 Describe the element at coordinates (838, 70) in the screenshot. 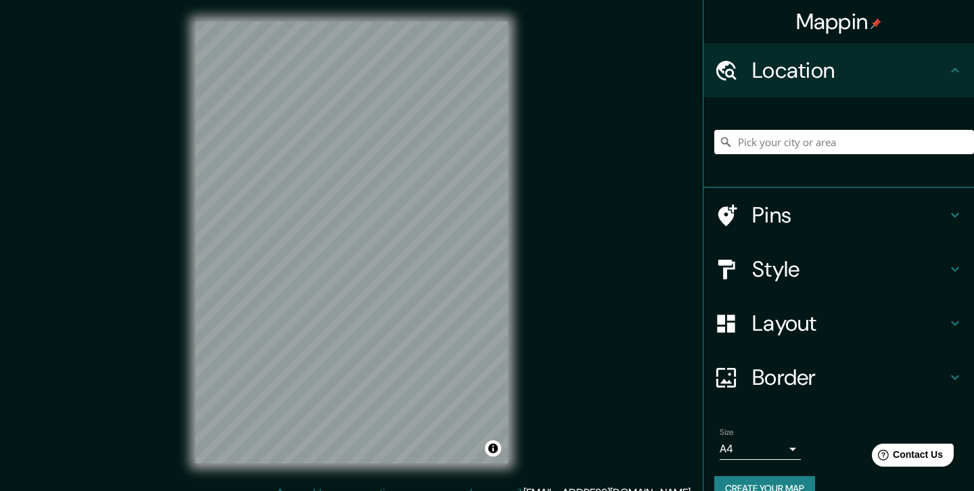

I see `div: Location` at that location.